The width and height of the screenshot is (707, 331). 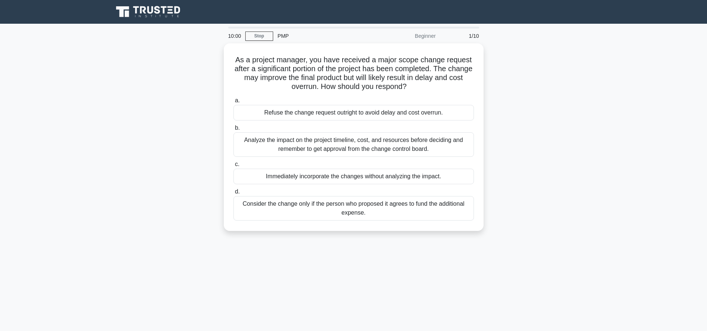 I want to click on div: Beginner, so click(x=407, y=36).